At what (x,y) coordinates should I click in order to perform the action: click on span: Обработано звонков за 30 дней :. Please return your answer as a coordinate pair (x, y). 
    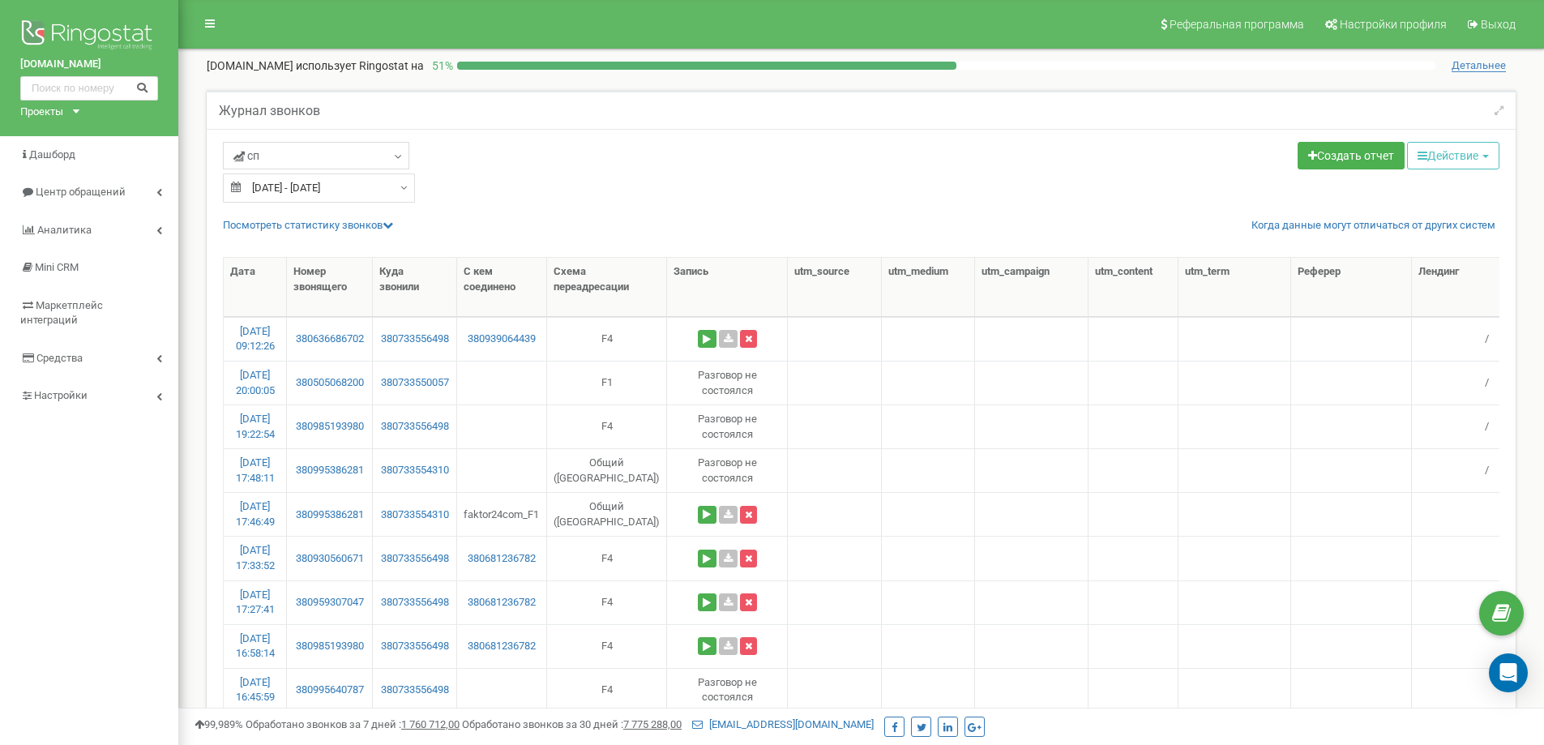
    Looking at the image, I should click on (571, 724).